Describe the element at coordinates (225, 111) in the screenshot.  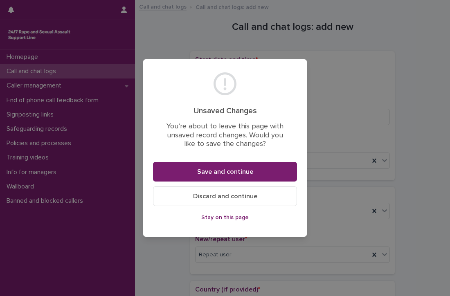
I see `h2: Unsaved Changes` at that location.